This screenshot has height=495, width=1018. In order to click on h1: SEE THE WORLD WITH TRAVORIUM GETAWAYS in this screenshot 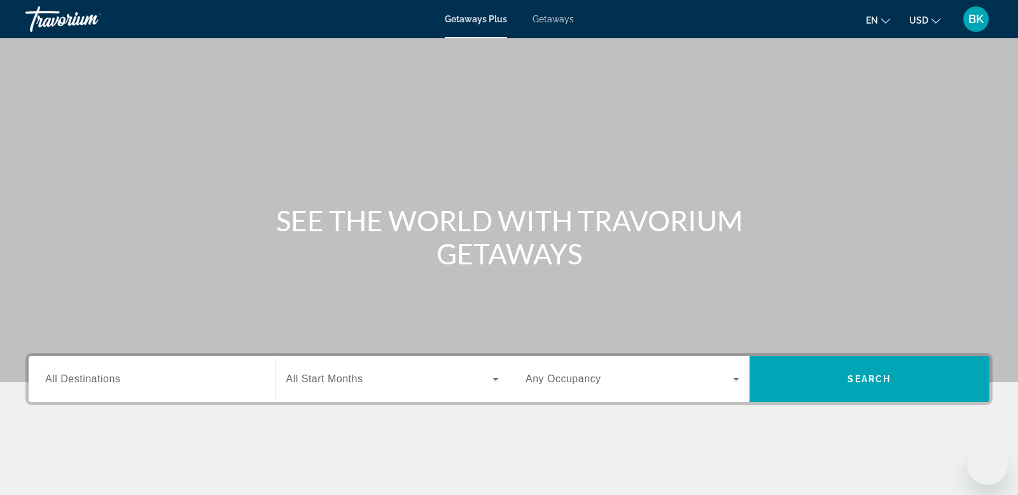, I will do `click(509, 237)`.